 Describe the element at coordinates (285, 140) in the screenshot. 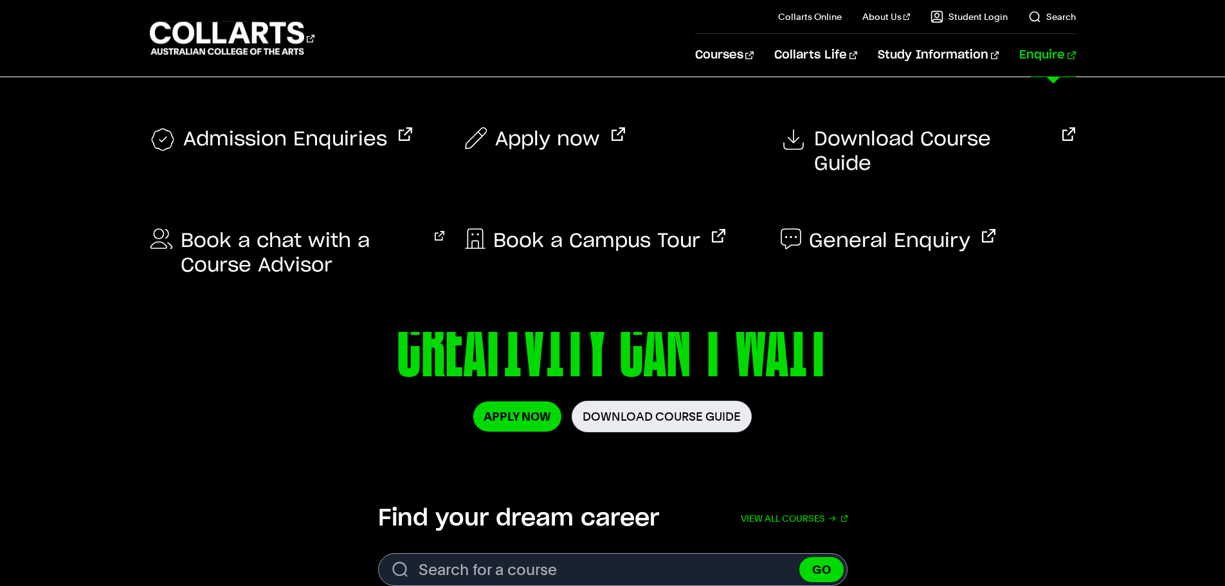

I see `span: Admission Enquiries` at that location.